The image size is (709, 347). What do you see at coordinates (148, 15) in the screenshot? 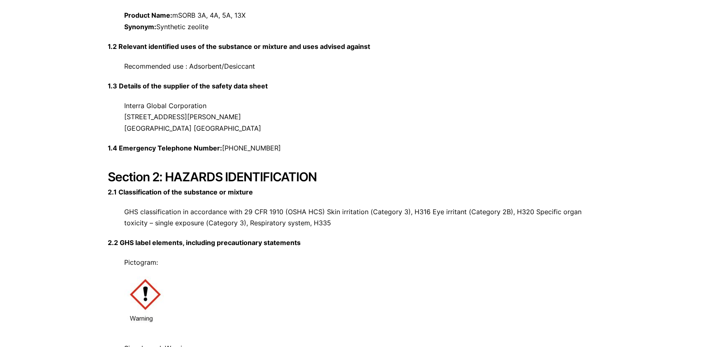
I see `strong: Product Name:` at bounding box center [148, 15].